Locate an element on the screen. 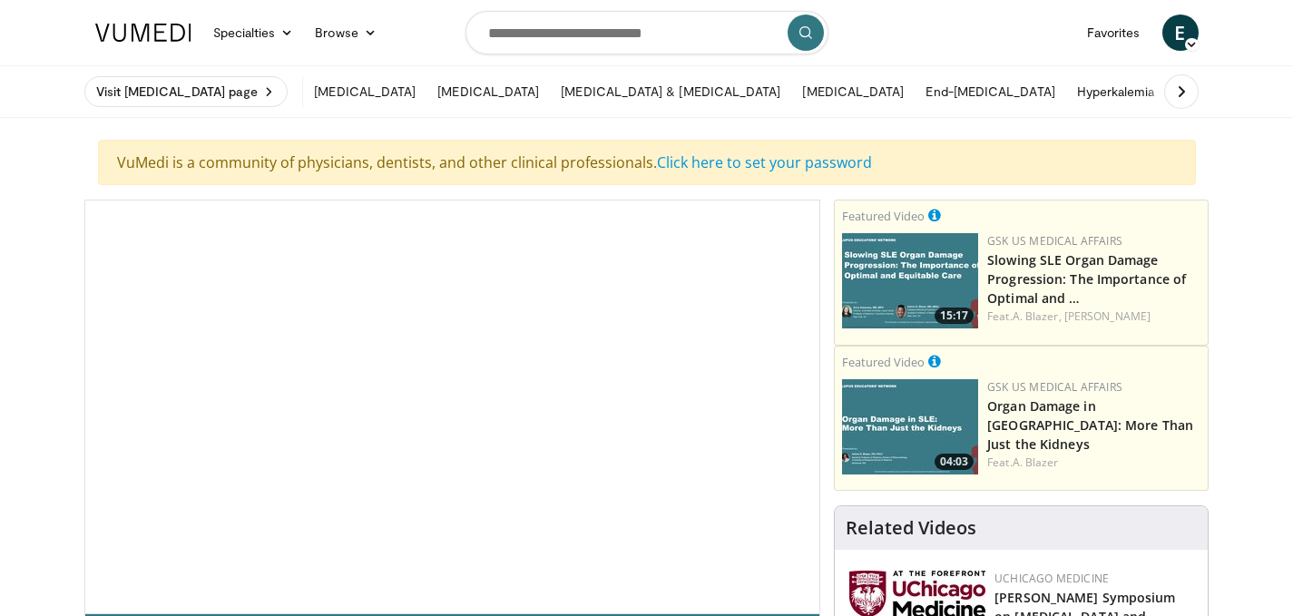 Image resolution: width=1293 pixels, height=616 pixels. a: UChicago Medicine is located at coordinates (1052, 578).